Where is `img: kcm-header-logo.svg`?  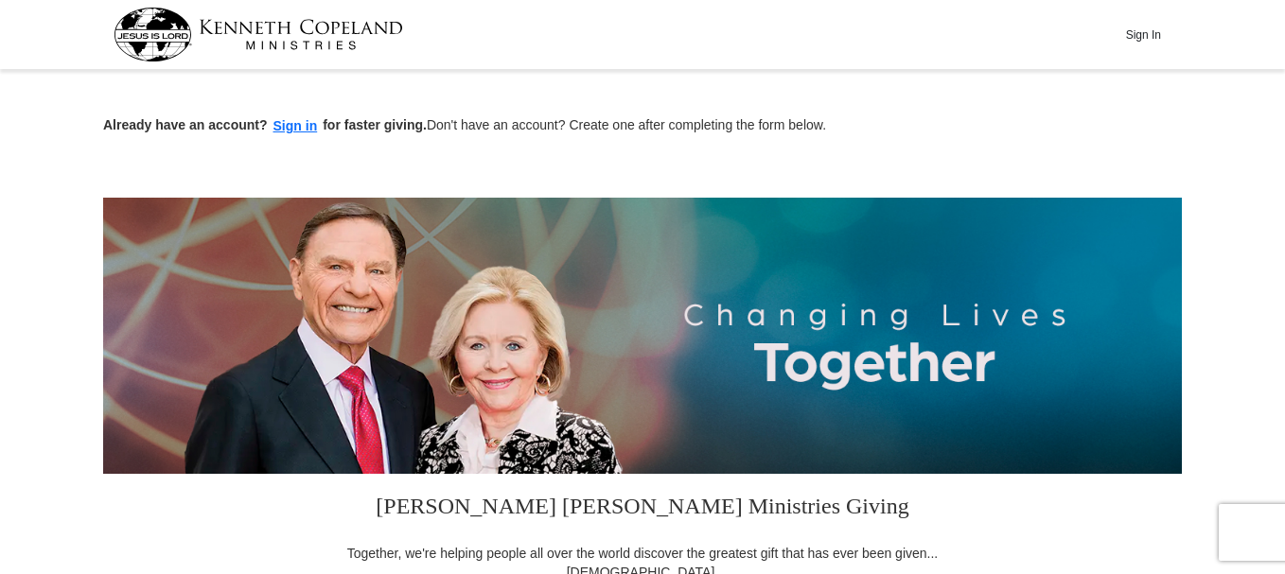 img: kcm-header-logo.svg is located at coordinates (258, 34).